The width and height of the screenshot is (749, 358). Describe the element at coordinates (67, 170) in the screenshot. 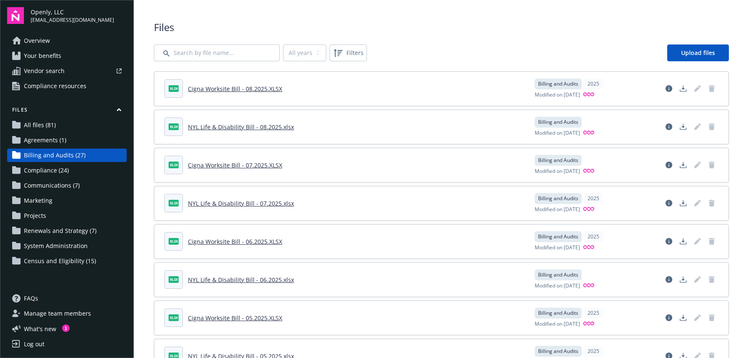

I see `a: Compliance (24)` at that location.